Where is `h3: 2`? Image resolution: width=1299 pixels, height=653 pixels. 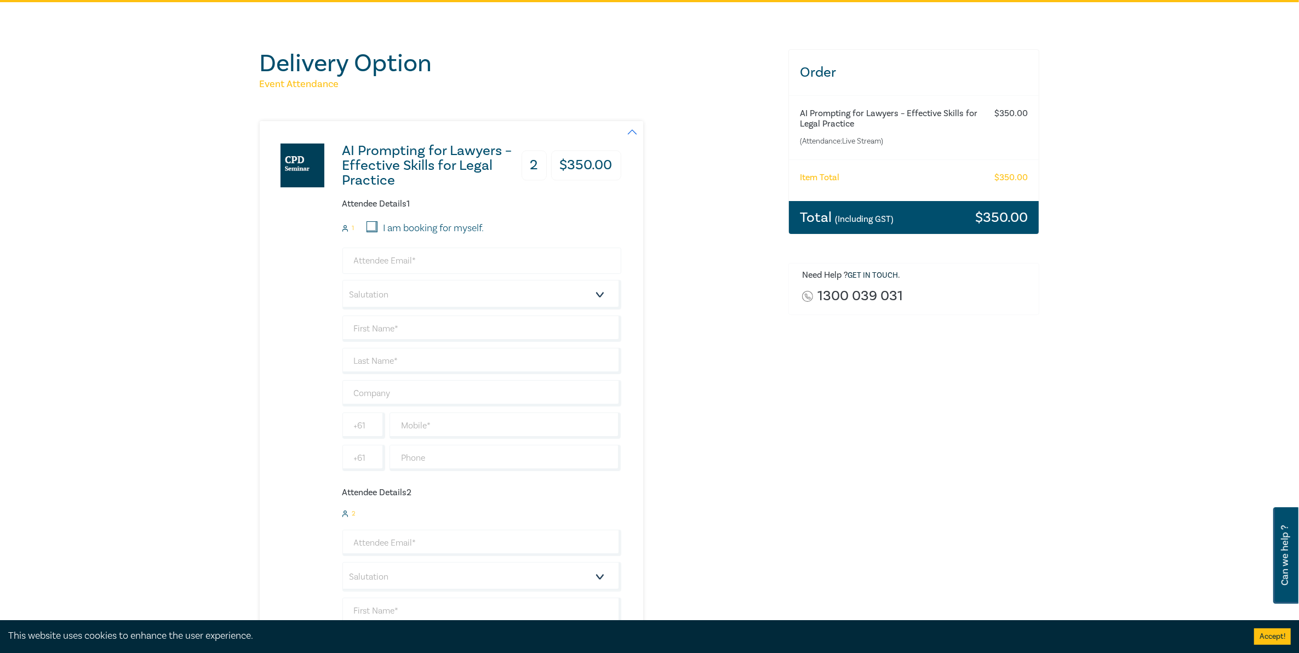
h3: 2 is located at coordinates (534, 165).